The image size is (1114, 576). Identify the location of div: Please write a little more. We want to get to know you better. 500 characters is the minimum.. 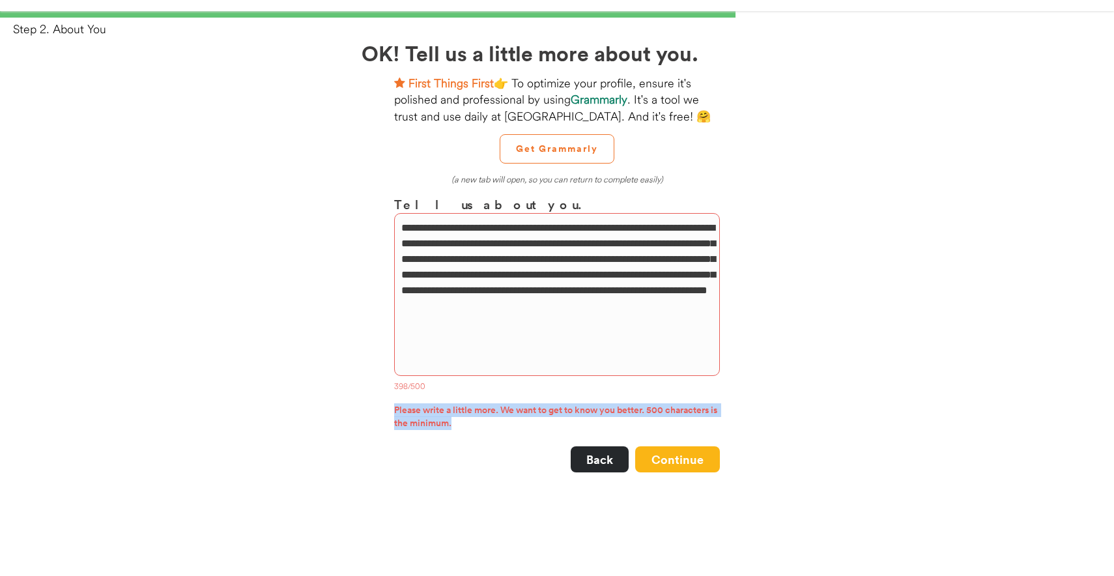
(557, 418).